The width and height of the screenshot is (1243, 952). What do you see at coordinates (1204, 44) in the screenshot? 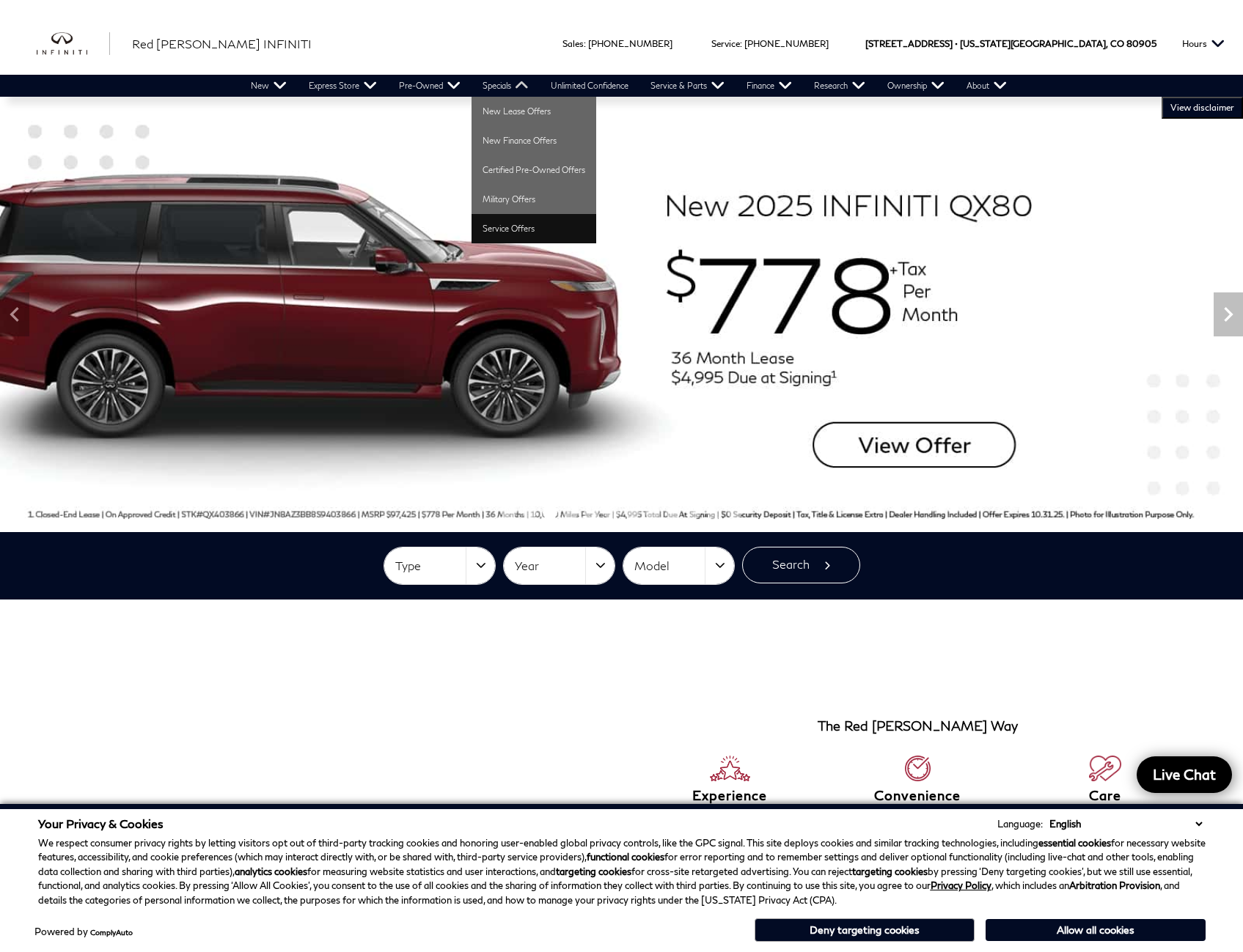
I see `button: Open the hours dropdown` at bounding box center [1204, 44].